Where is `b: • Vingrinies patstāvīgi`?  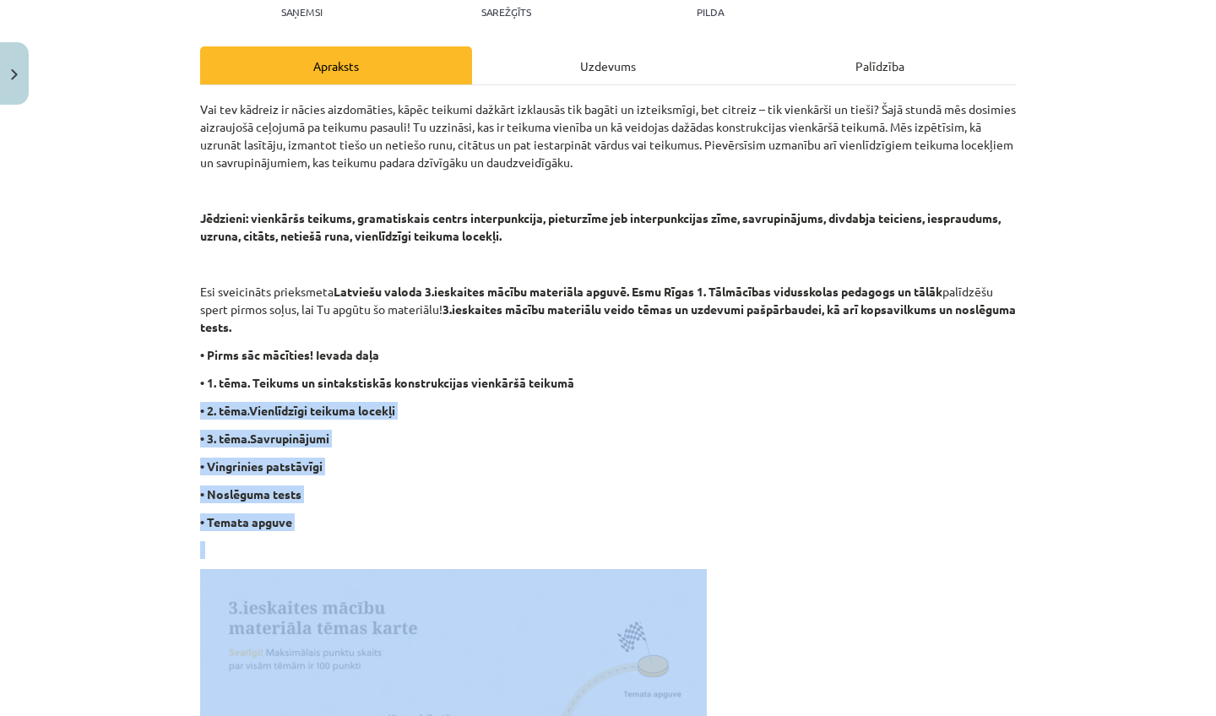 b: • Vingrinies patstāvīgi is located at coordinates (261, 466).